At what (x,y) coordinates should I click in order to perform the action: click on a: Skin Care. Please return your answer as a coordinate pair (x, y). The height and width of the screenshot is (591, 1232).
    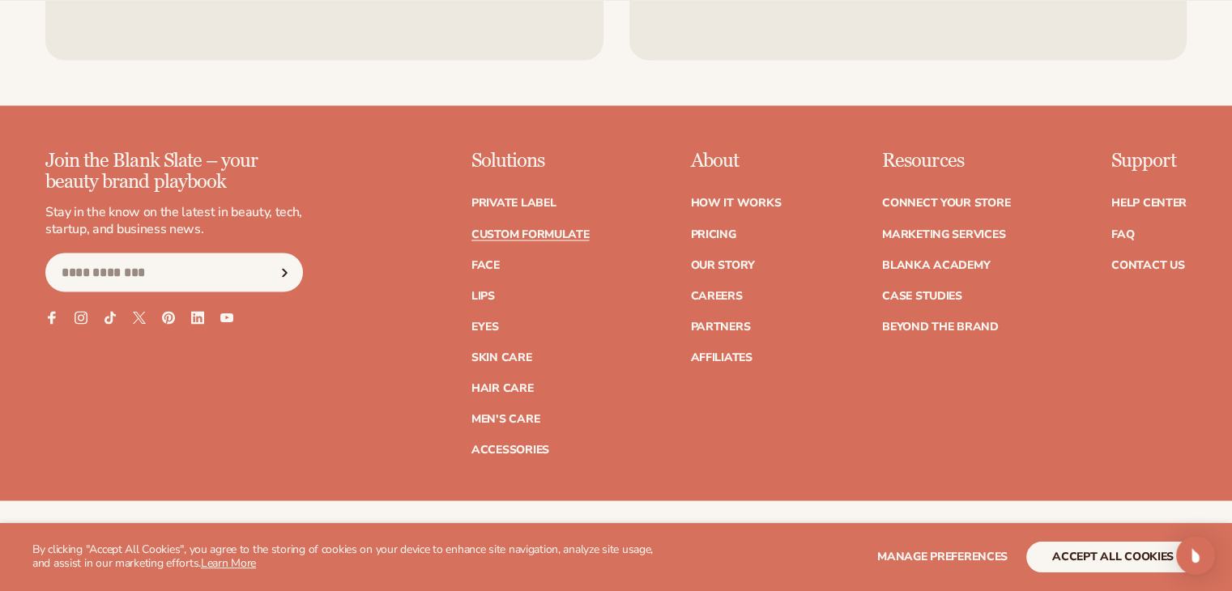
    Looking at the image, I should click on (501, 357).